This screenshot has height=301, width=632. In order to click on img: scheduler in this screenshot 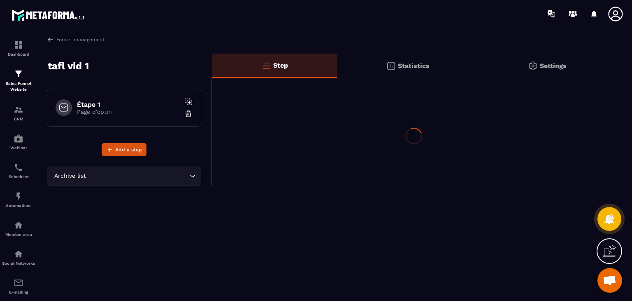, I will do `click(19, 167)`.